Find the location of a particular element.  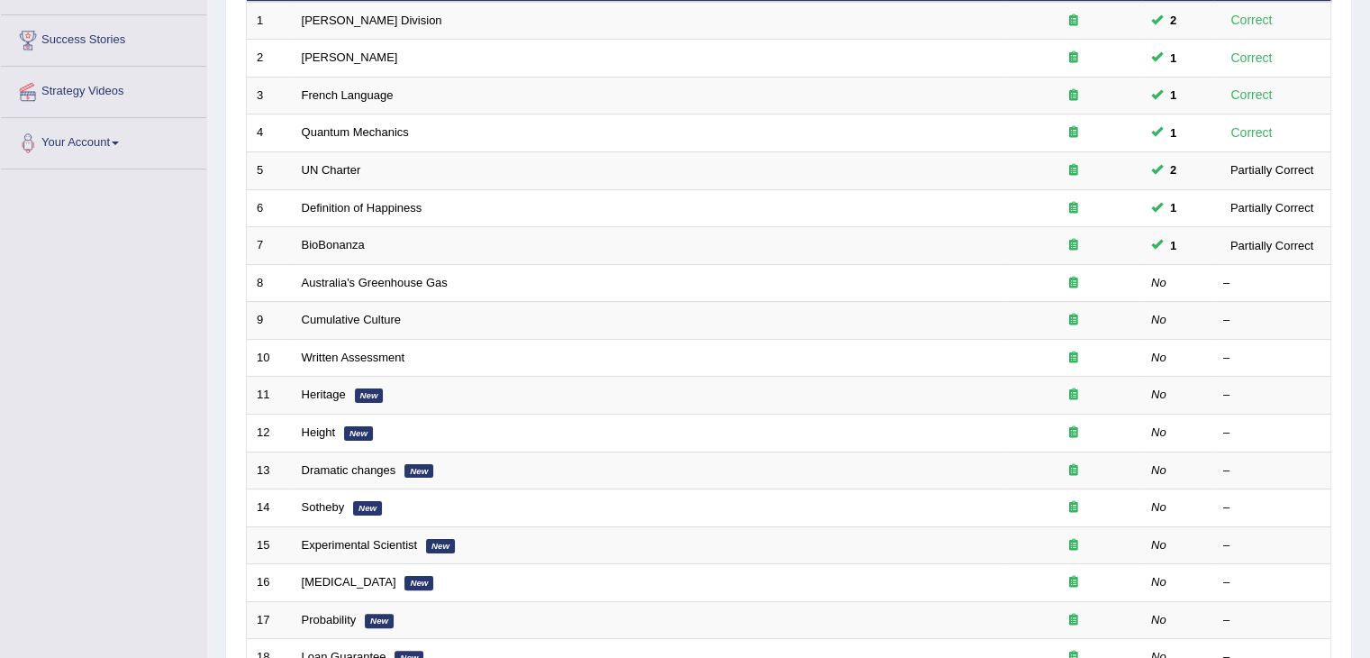

td: 14 is located at coordinates (269, 508).